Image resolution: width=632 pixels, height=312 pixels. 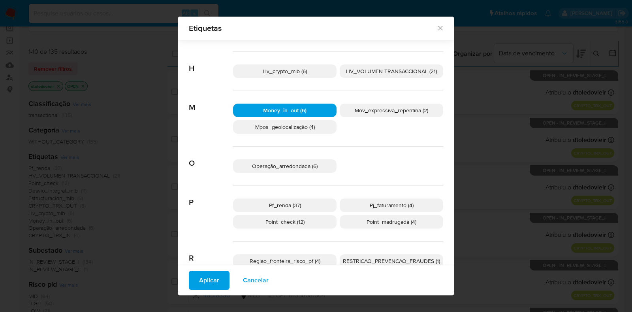 I want to click on div: Mpos_geolocalização (4), so click(x=285, y=127).